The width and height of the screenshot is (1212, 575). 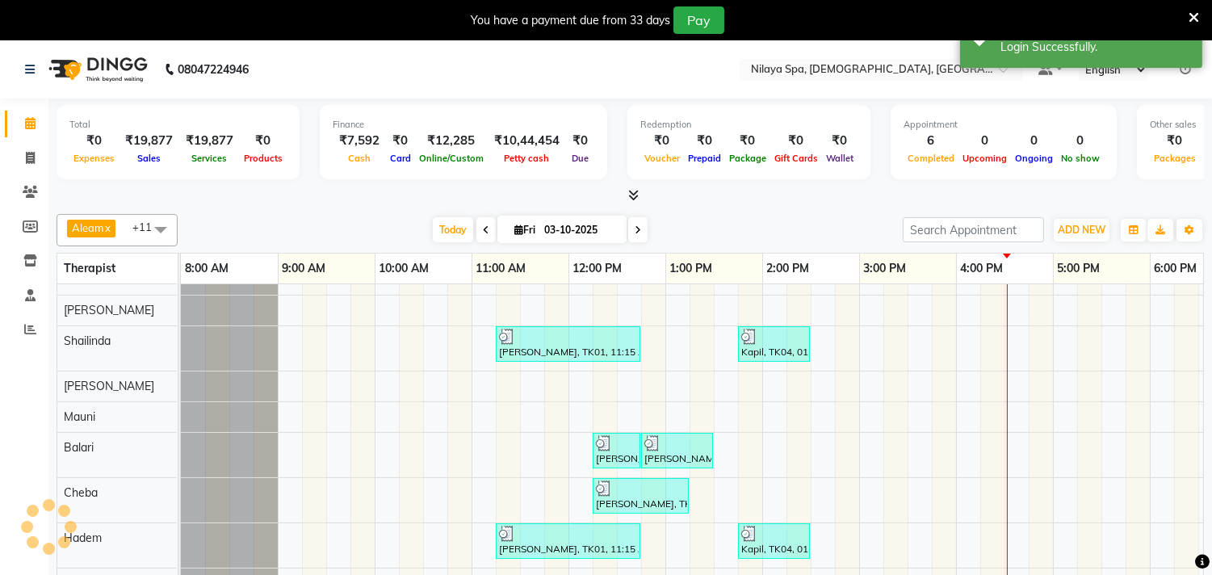 What do you see at coordinates (570, 20) in the screenshot?
I see `div: You have a payment due from 33 days` at bounding box center [570, 20].